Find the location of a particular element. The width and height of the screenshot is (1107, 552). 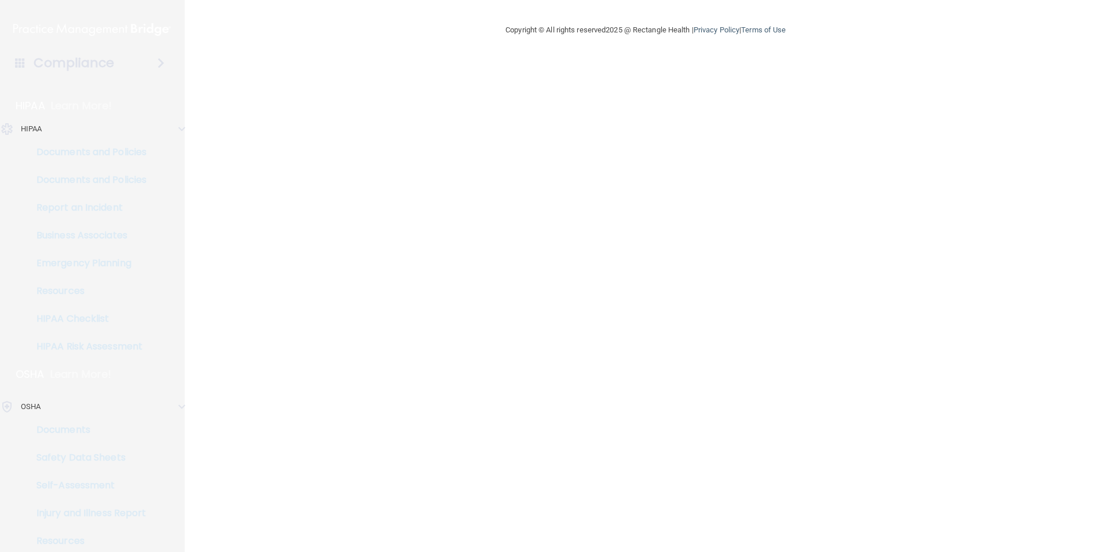

h4: Compliance is located at coordinates (74, 63).